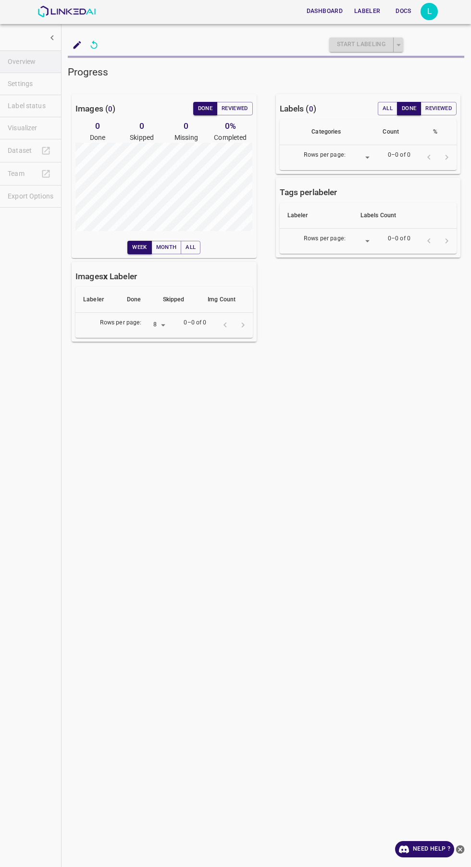  I want to click on h6: Images Labeler, so click(106, 276).